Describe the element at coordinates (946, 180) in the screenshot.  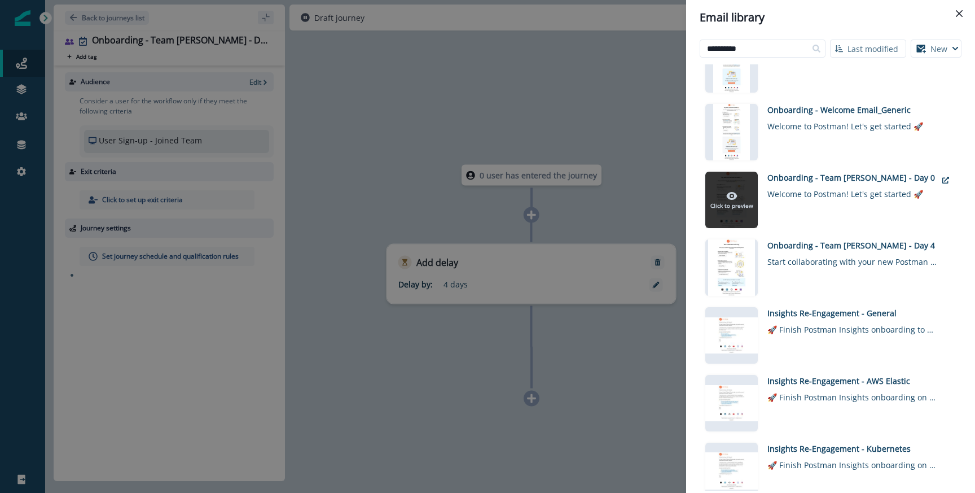
I see `button: external-link` at that location.